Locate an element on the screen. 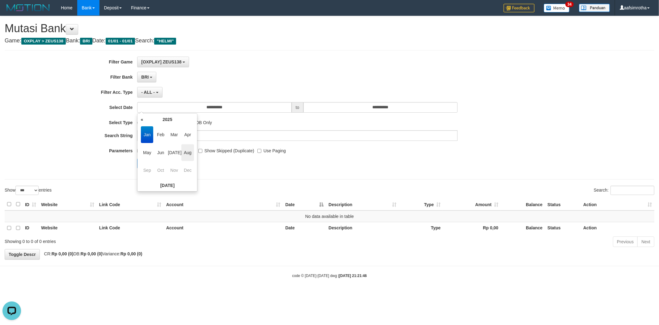 The height and width of the screenshot is (325, 659). span: Sep is located at coordinates (147, 170).